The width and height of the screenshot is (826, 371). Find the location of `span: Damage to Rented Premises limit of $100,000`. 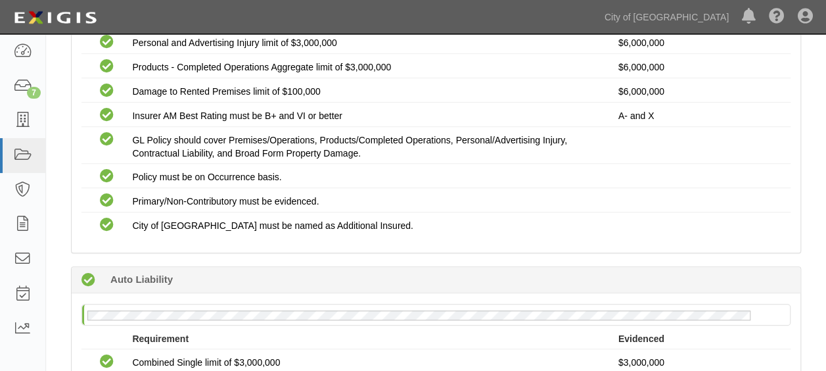

span: Damage to Rented Premises limit of $100,000 is located at coordinates (226, 91).